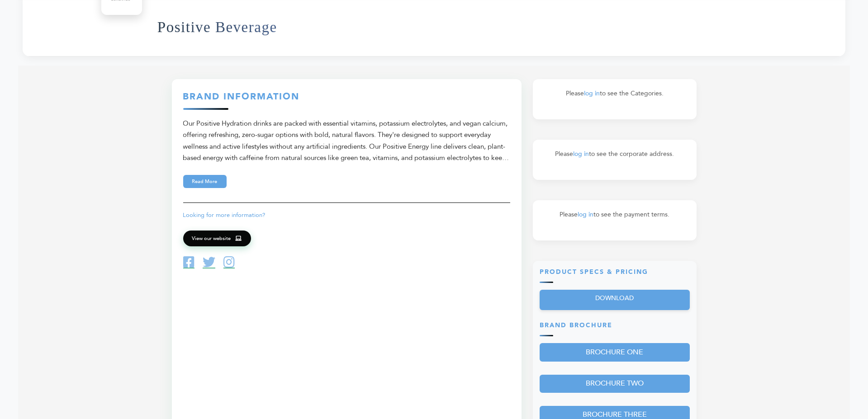 The image size is (868, 419). I want to click on span: View our website, so click(212, 239).